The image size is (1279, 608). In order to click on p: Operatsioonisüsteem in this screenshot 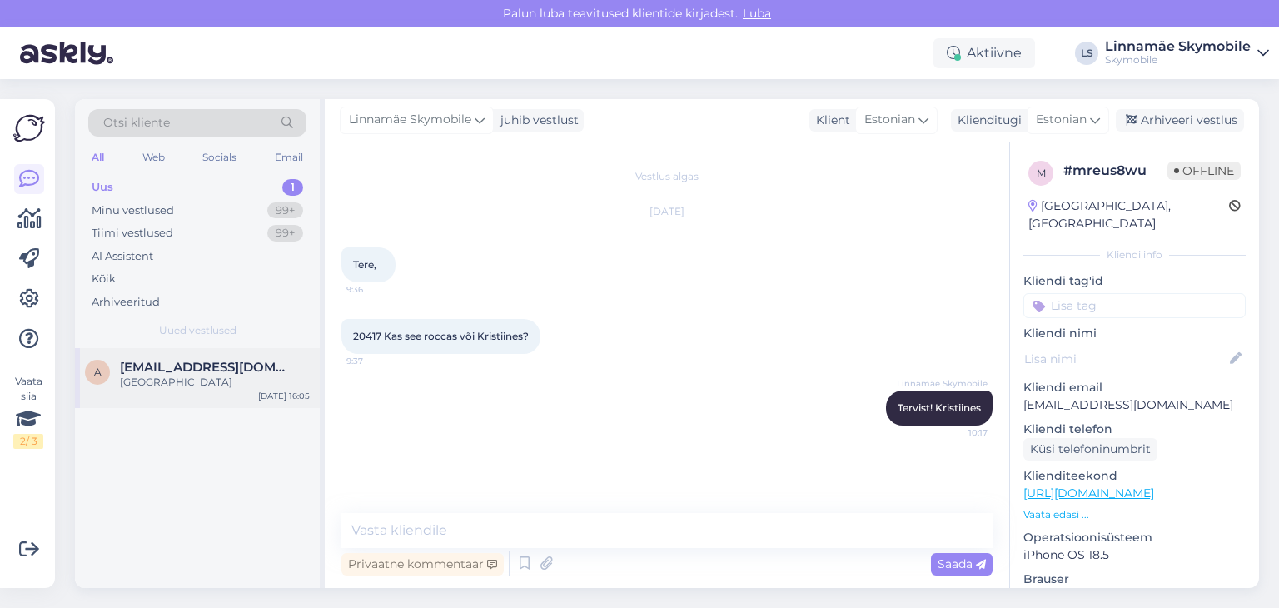, I will do `click(1134, 537)`.